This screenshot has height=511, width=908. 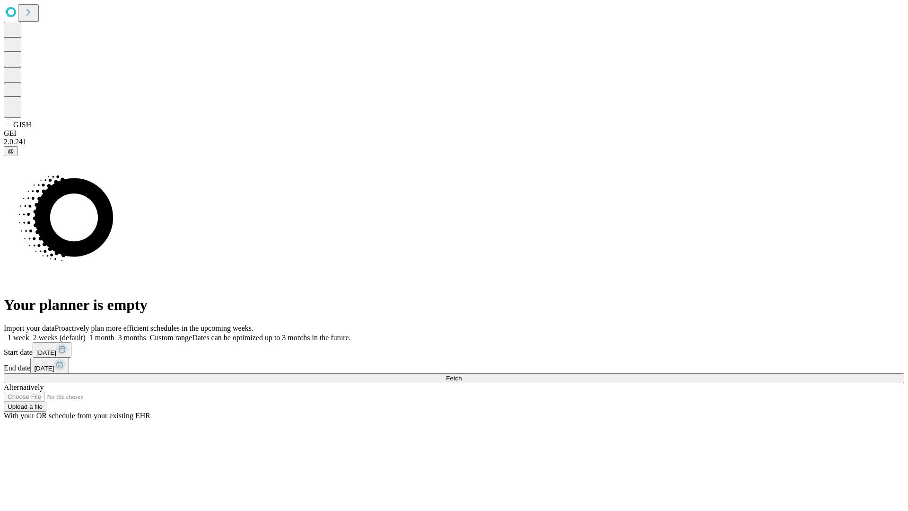 I want to click on span: 1 month, so click(x=102, y=337).